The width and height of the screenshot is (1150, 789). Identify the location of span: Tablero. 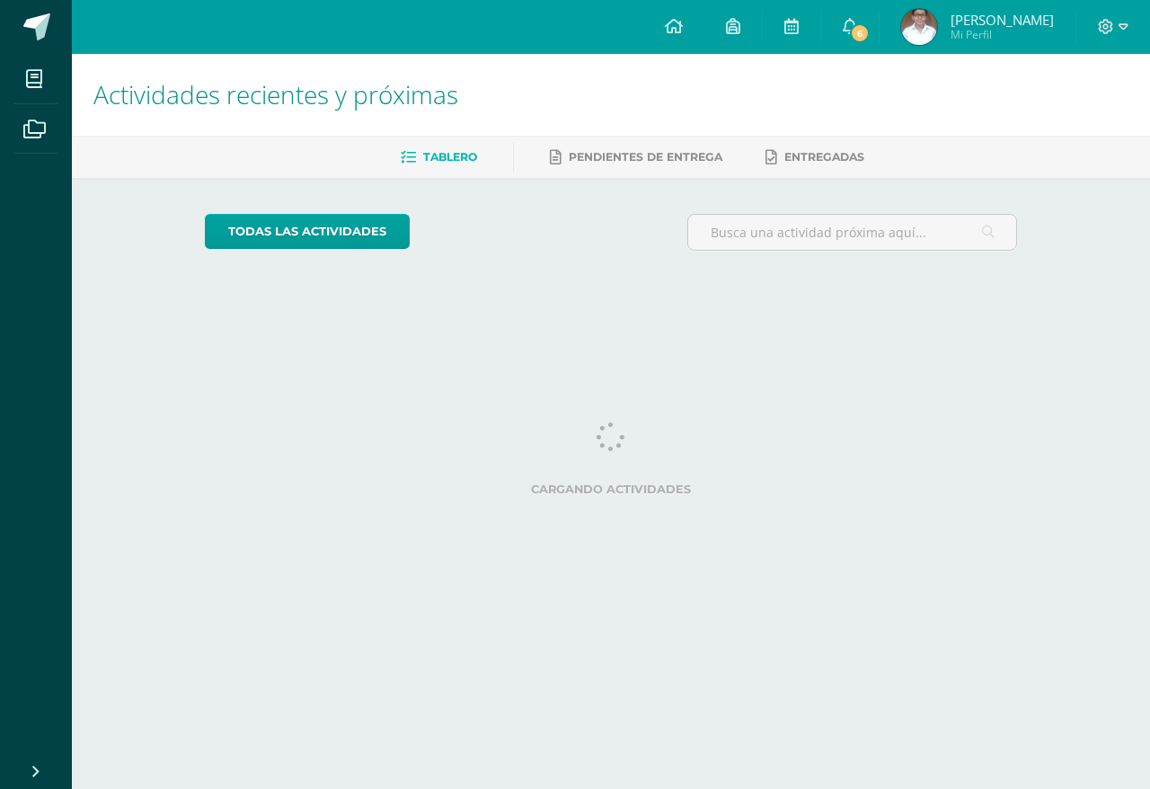
(450, 156).